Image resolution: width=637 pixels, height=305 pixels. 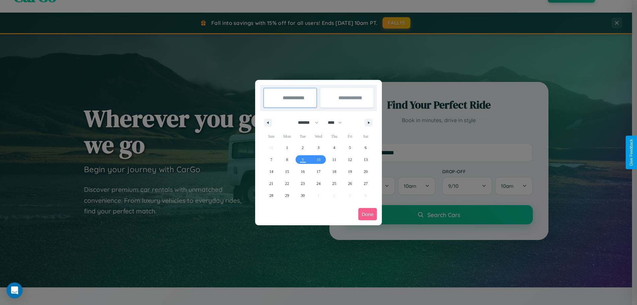 I want to click on span: 24, so click(x=319, y=184).